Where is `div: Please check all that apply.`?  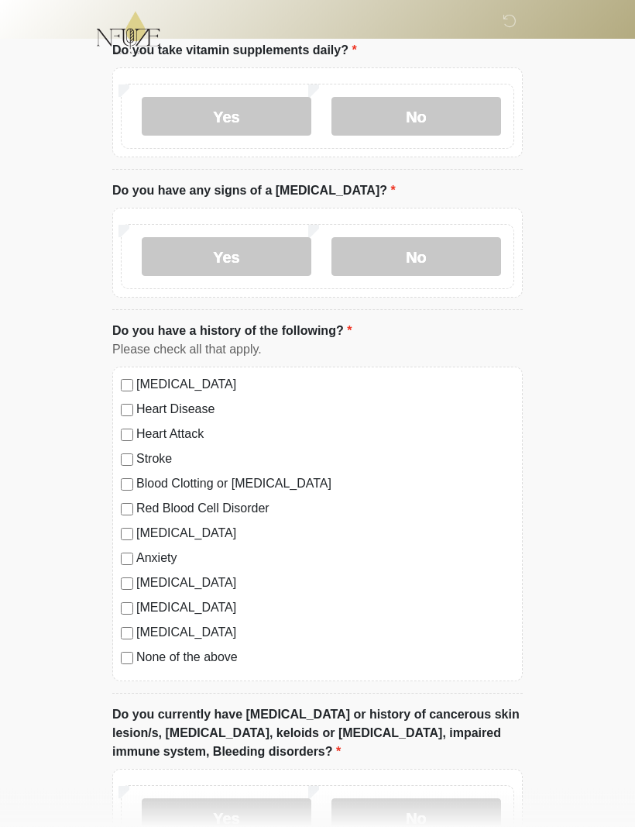
div: Please check all that apply. is located at coordinates (318, 350).